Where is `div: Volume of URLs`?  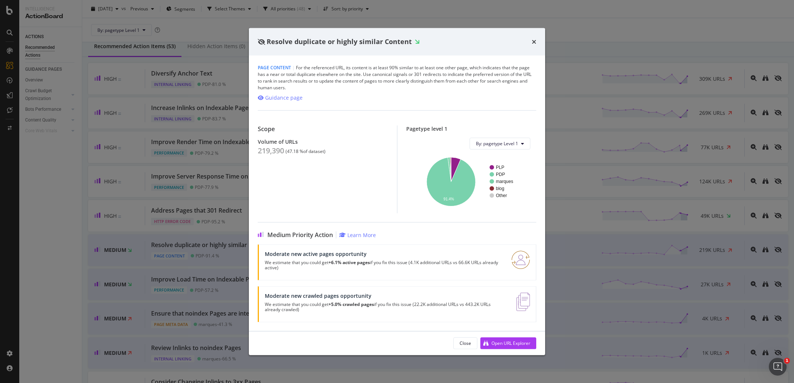 div: Volume of URLs is located at coordinates (323, 141).